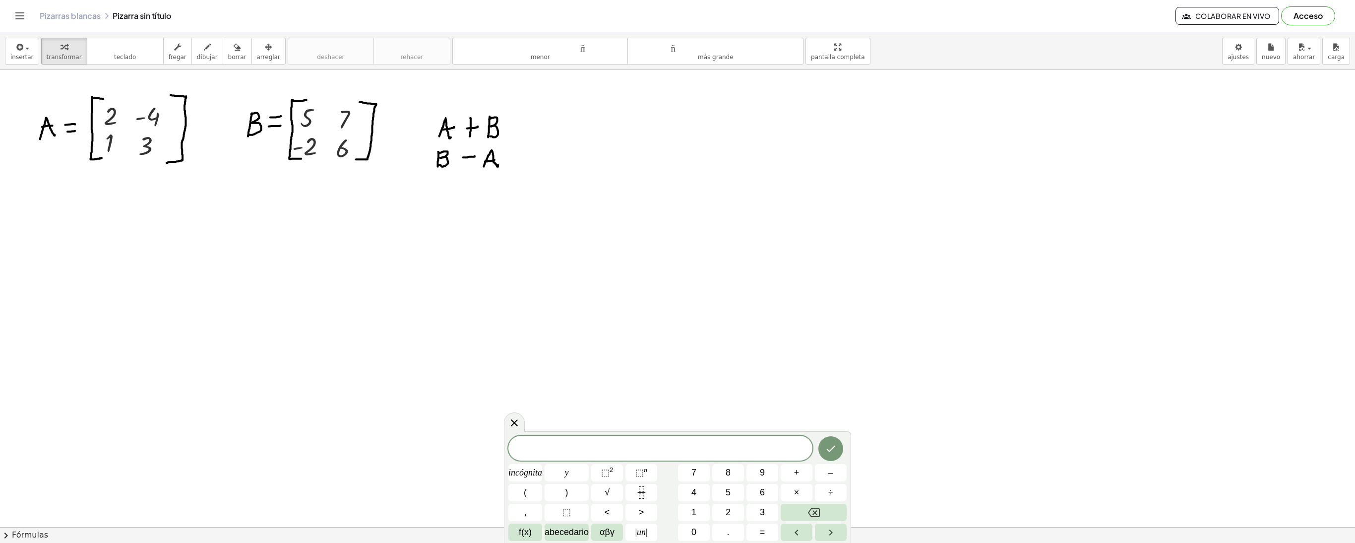 The width and height of the screenshot is (1355, 543). What do you see at coordinates (125, 51) in the screenshot?
I see `button: tecladoteclado` at bounding box center [125, 51].